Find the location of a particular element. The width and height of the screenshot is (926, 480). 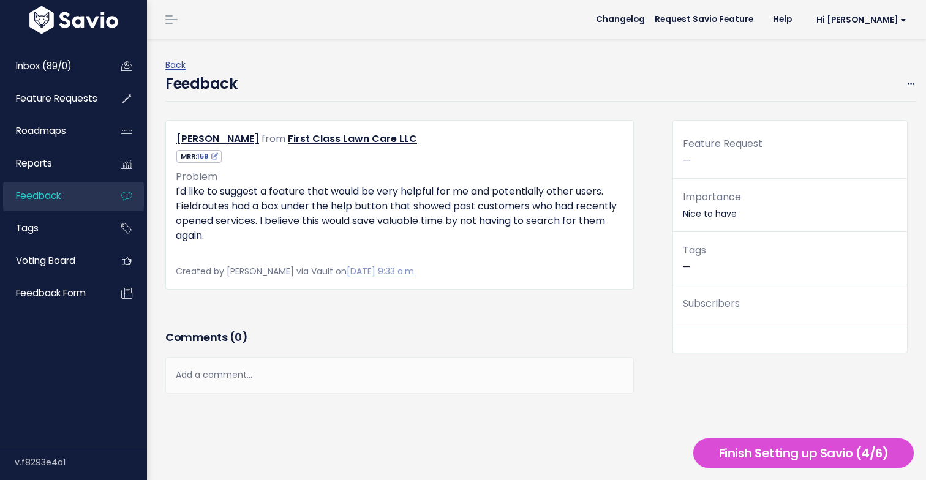

span: Feature Requests is located at coordinates (56, 98).